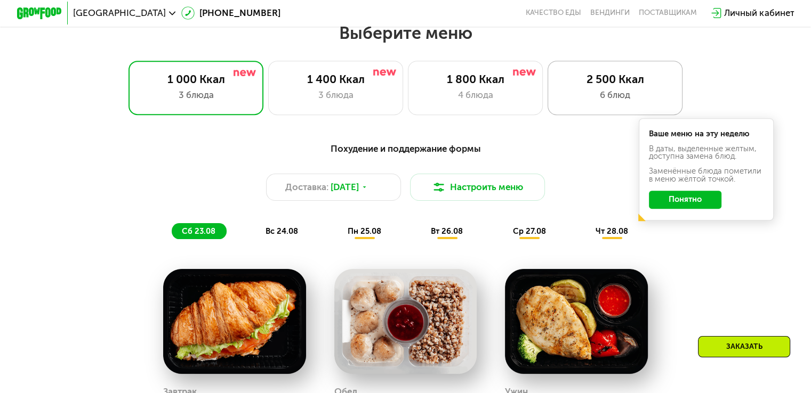 This screenshot has width=811, height=393. Describe the element at coordinates (198, 231) in the screenshot. I see `span: сб 23.08` at that location.